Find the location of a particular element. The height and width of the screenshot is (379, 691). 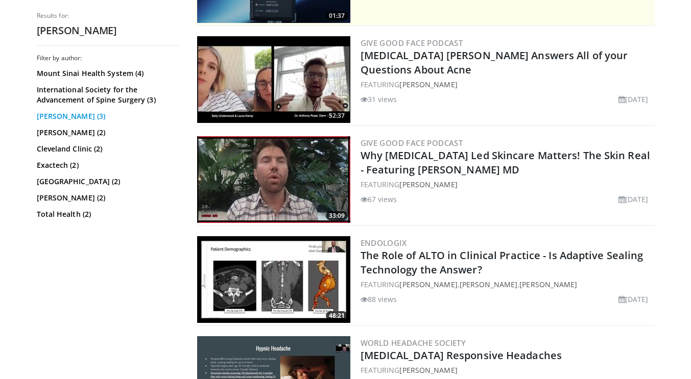

span: 52:37 is located at coordinates (337, 116).